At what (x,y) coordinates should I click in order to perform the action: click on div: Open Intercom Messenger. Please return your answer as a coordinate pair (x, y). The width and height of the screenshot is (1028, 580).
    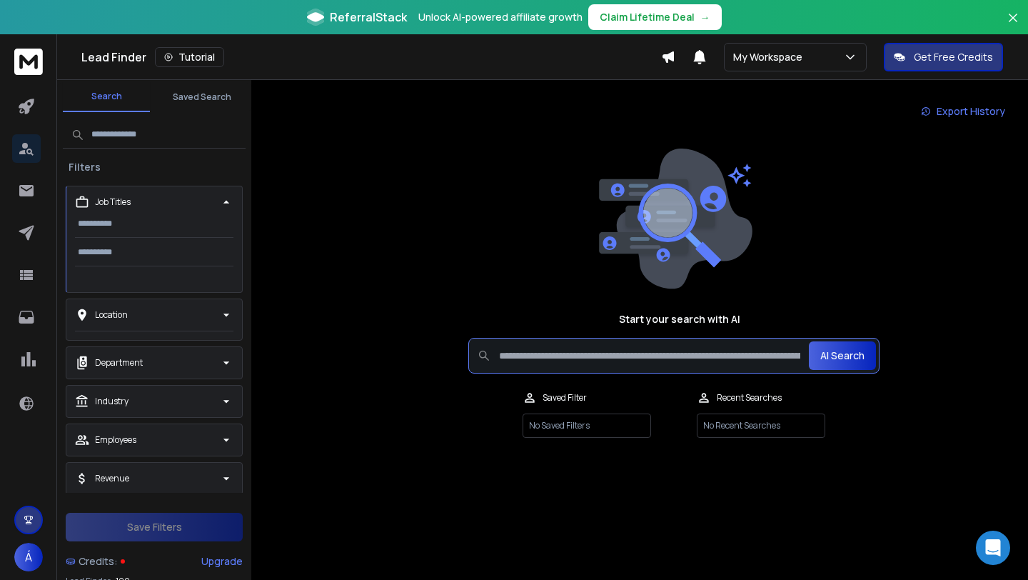
    Looking at the image, I should click on (993, 547).